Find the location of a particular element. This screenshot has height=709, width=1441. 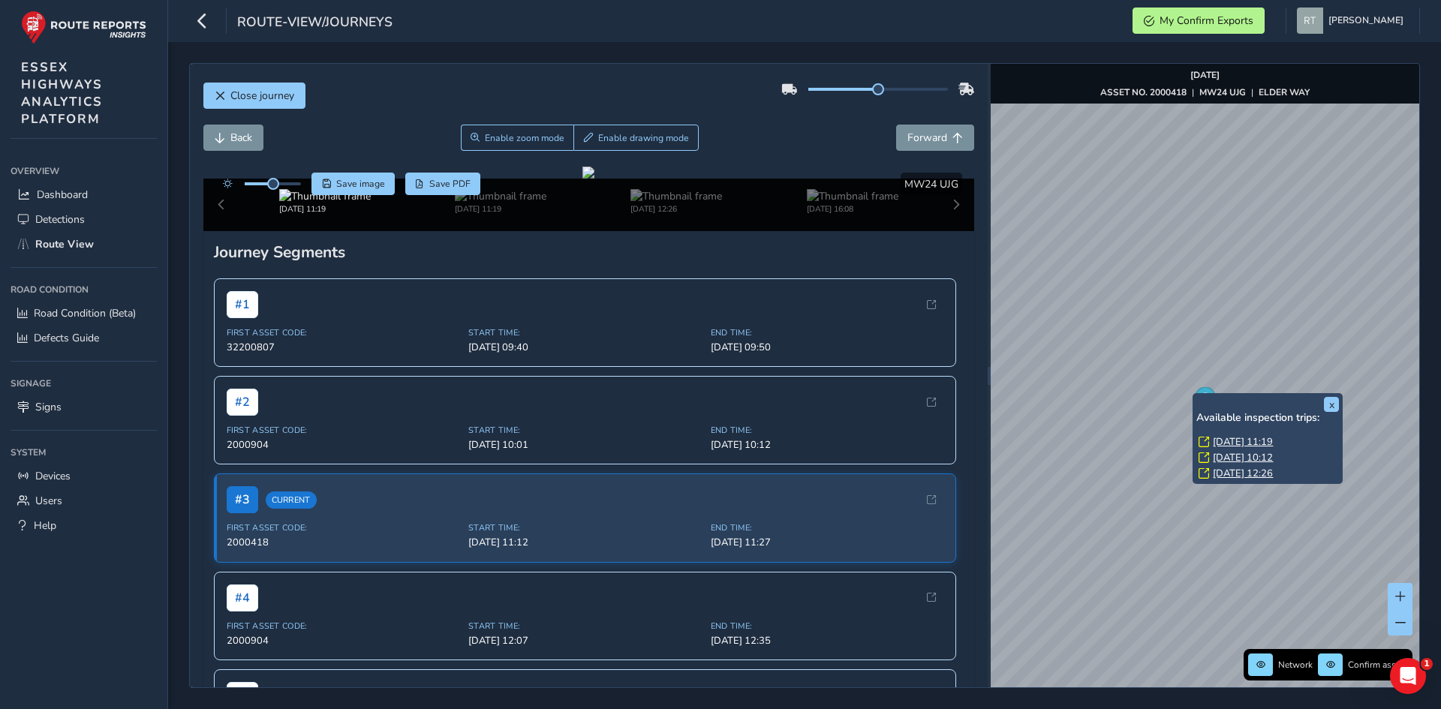

a: Road Condition (Beta) is located at coordinates (83, 313).